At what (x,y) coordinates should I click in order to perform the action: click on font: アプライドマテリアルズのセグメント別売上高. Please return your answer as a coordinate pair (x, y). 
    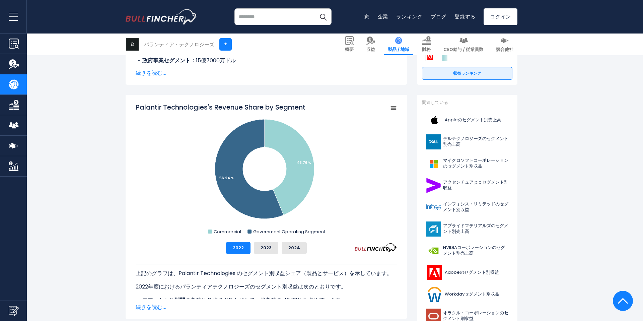
    Looking at the image, I should click on (475, 228).